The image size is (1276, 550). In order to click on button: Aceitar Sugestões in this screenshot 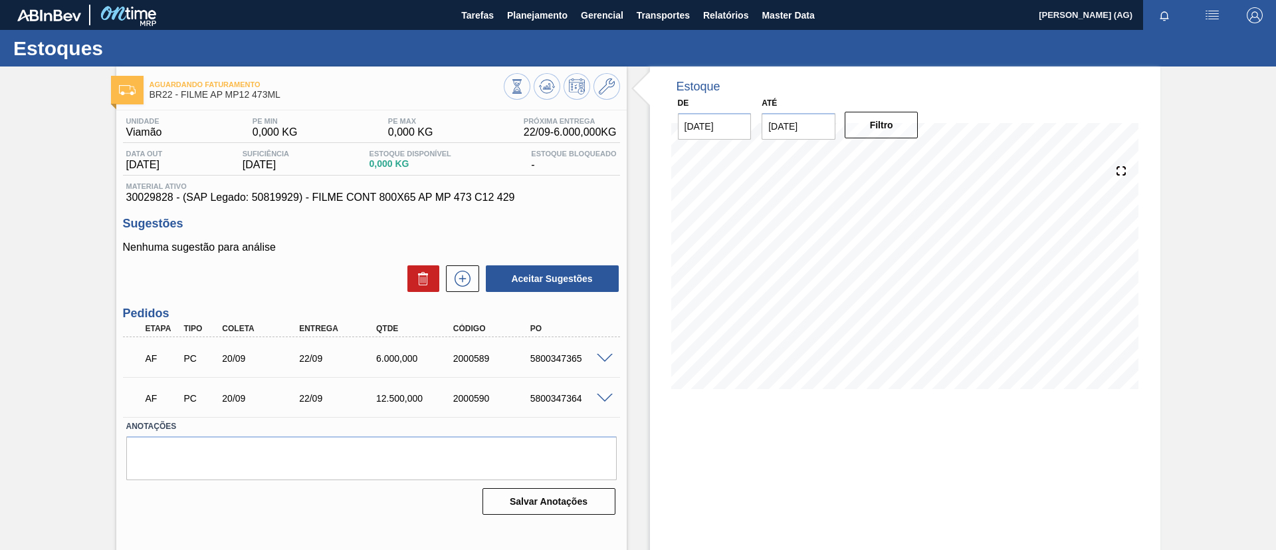, I will do `click(552, 278)`.